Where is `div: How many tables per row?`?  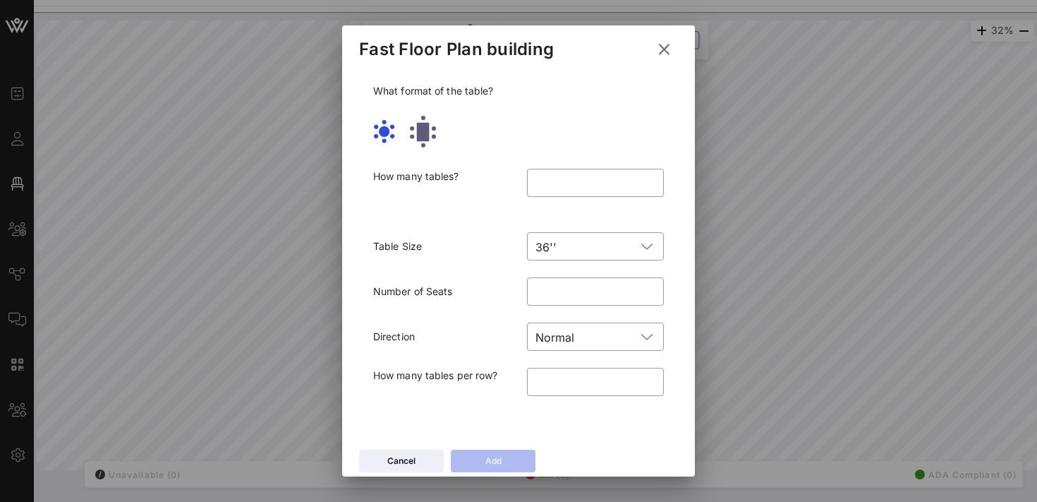
div: How many tables per row? is located at coordinates (442, 391).